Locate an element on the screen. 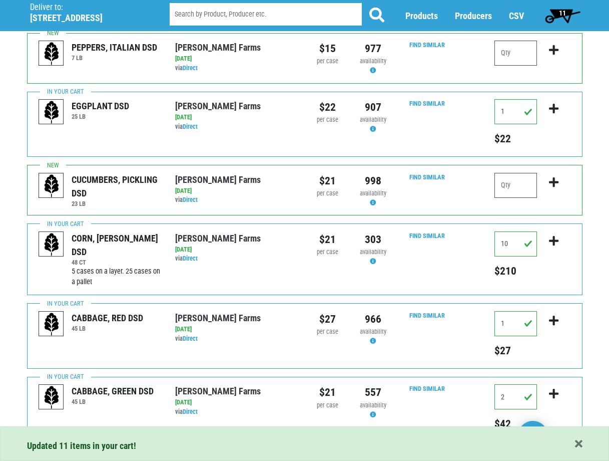 This screenshot has height=461, width=609. div: 977 is located at coordinates (373, 49).